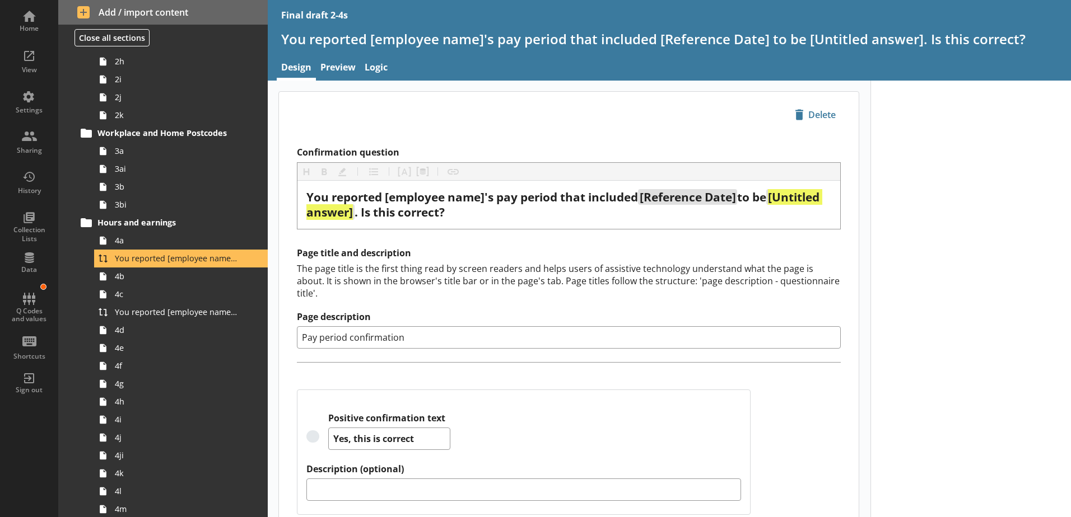 Image resolution: width=1071 pixels, height=517 pixels. Describe the element at coordinates (181, 295) in the screenshot. I see `a: 4c` at that location.